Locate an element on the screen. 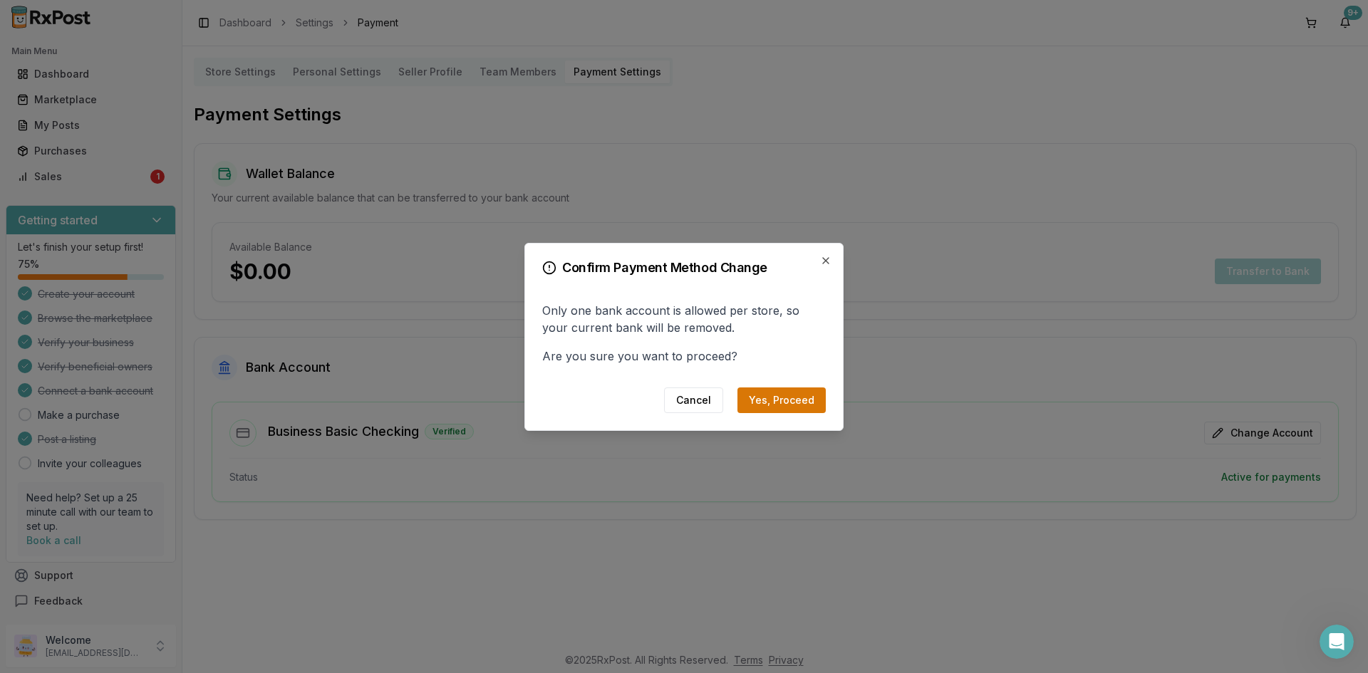 Image resolution: width=1368 pixels, height=673 pixels. button: Cancel is located at coordinates (693, 400).